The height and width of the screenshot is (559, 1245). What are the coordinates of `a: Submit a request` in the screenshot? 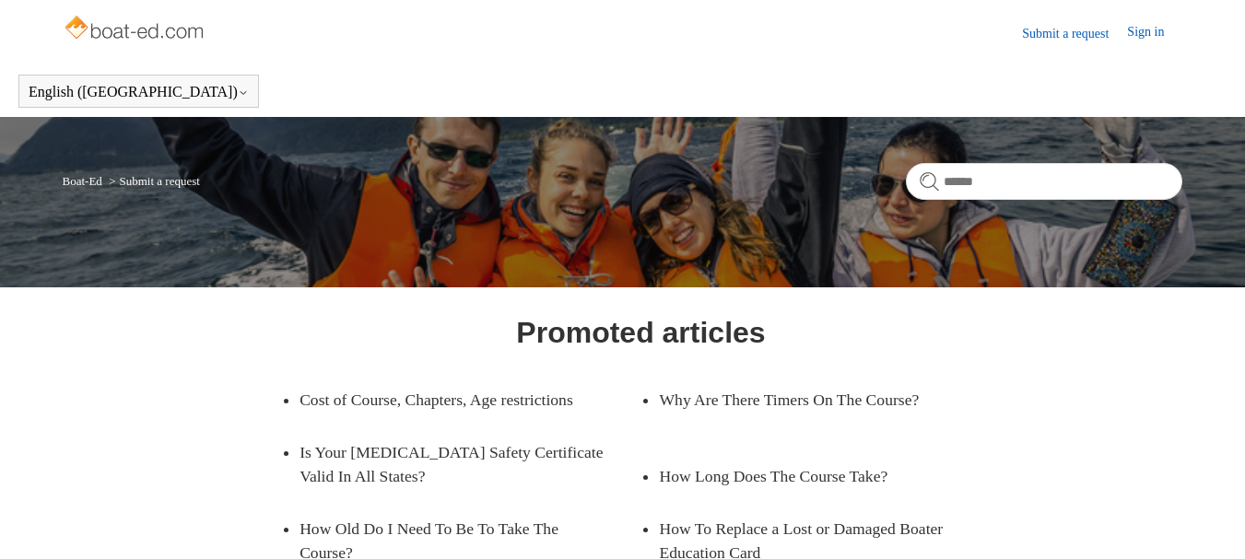 It's located at (1075, 33).